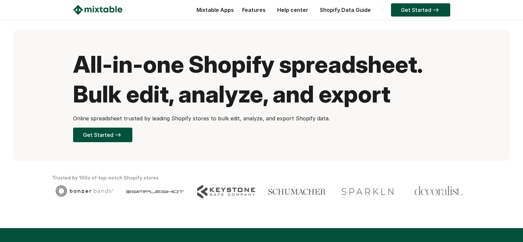 The image size is (523, 242). I want to click on a: Shopify Data Guide, so click(345, 10).